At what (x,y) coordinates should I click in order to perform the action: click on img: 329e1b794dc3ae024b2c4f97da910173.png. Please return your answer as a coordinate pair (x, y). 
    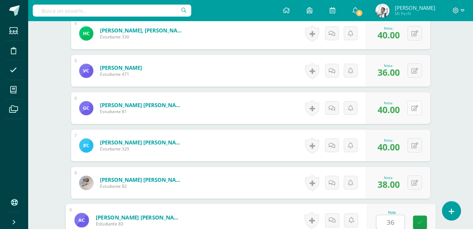
    Looking at the image, I should click on (86, 108).